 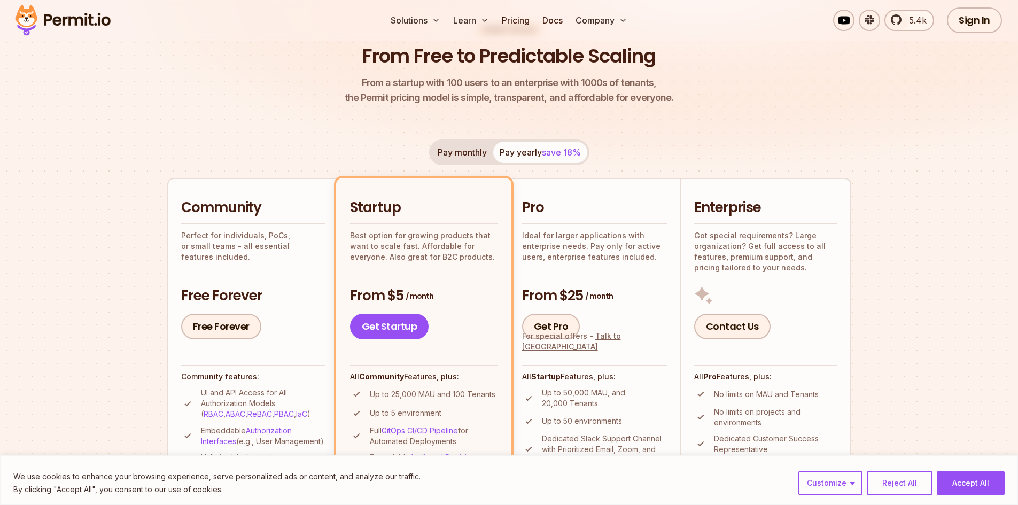 What do you see at coordinates (424, 208) in the screenshot?
I see `h2: Startup` at bounding box center [424, 208].